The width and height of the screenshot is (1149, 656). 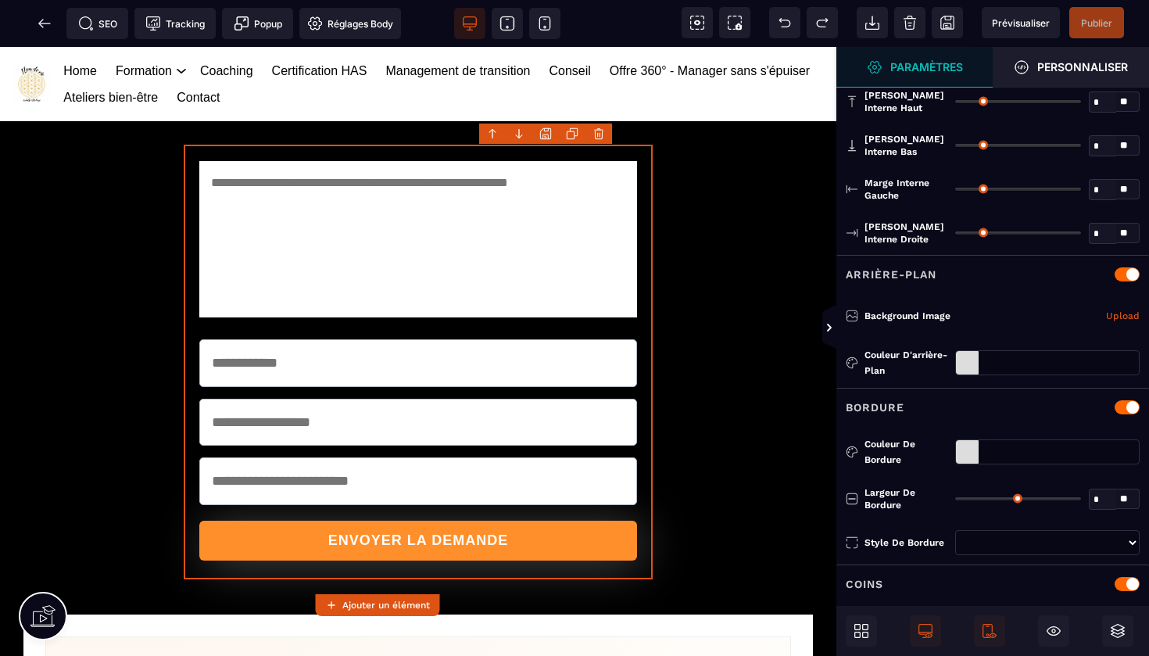 What do you see at coordinates (861, 631) in the screenshot?
I see `span: Ouvrir les blocs` at bounding box center [861, 631].